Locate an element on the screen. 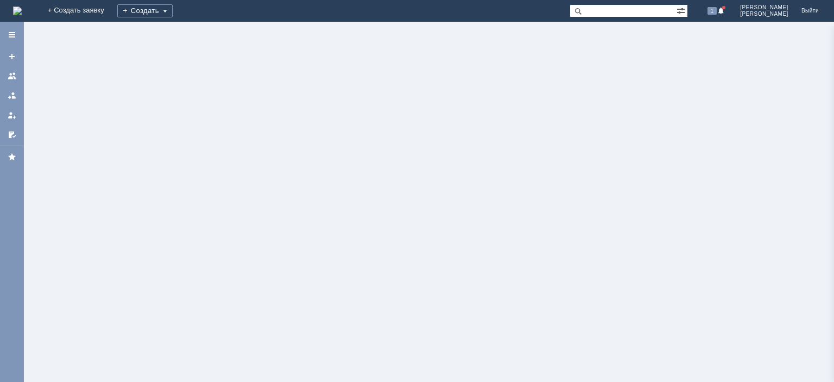 Image resolution: width=834 pixels, height=382 pixels. div: Создать is located at coordinates (145, 11).